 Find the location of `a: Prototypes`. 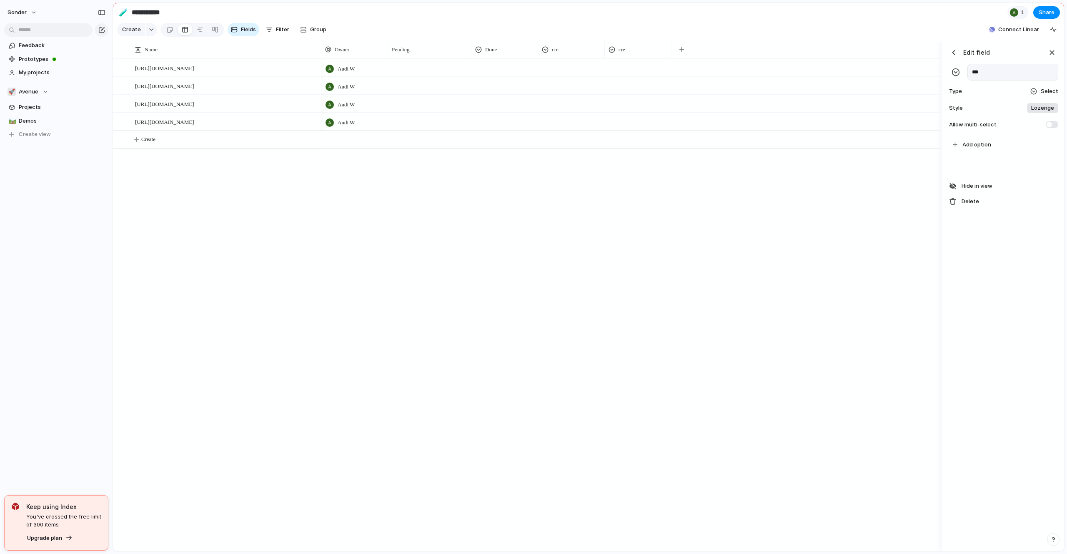

a: Prototypes is located at coordinates (56, 59).